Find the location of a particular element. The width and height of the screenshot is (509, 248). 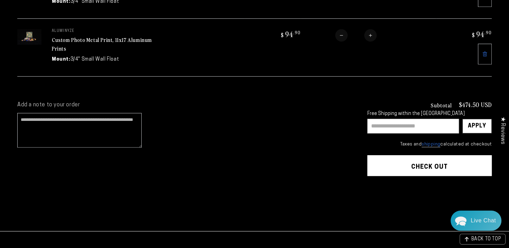

p: $474.50 USD is located at coordinates (475, 104).